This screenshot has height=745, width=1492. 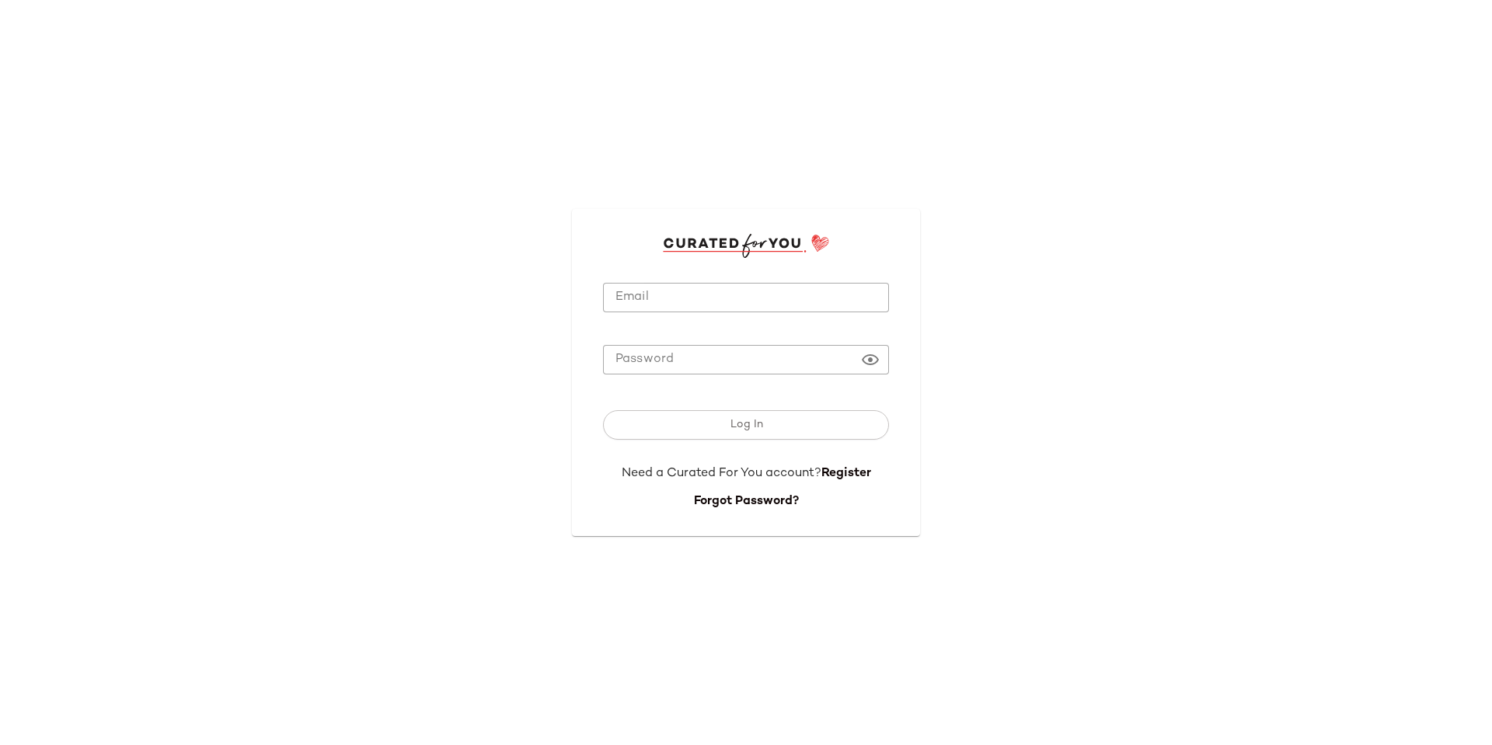 I want to click on a: Register, so click(x=846, y=473).